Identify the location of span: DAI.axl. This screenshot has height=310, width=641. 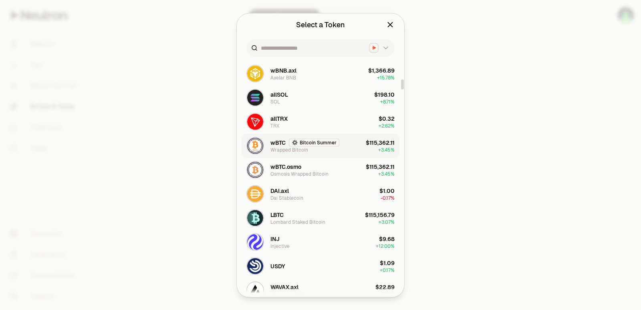
(280, 190).